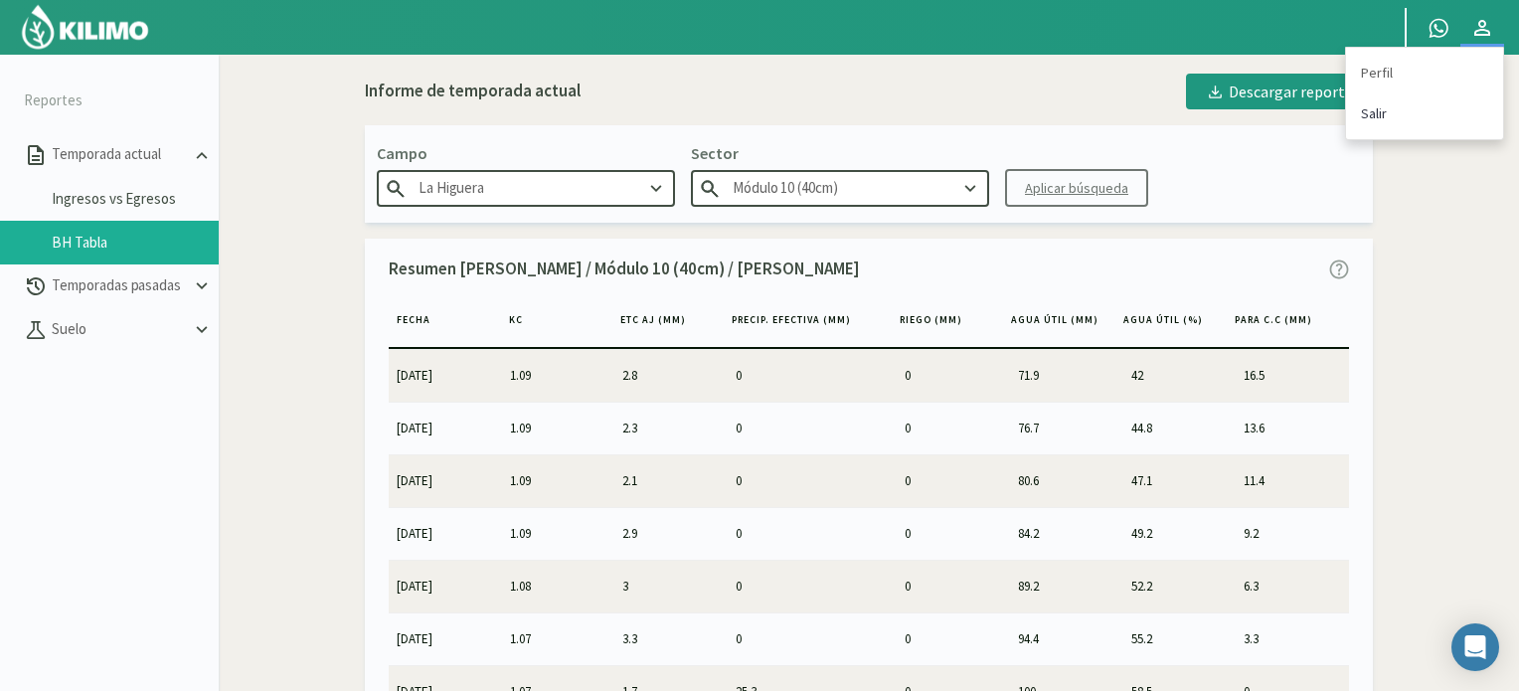 The height and width of the screenshot is (691, 1519). I want to click on div: Informe de temporada actual, so click(472, 91).